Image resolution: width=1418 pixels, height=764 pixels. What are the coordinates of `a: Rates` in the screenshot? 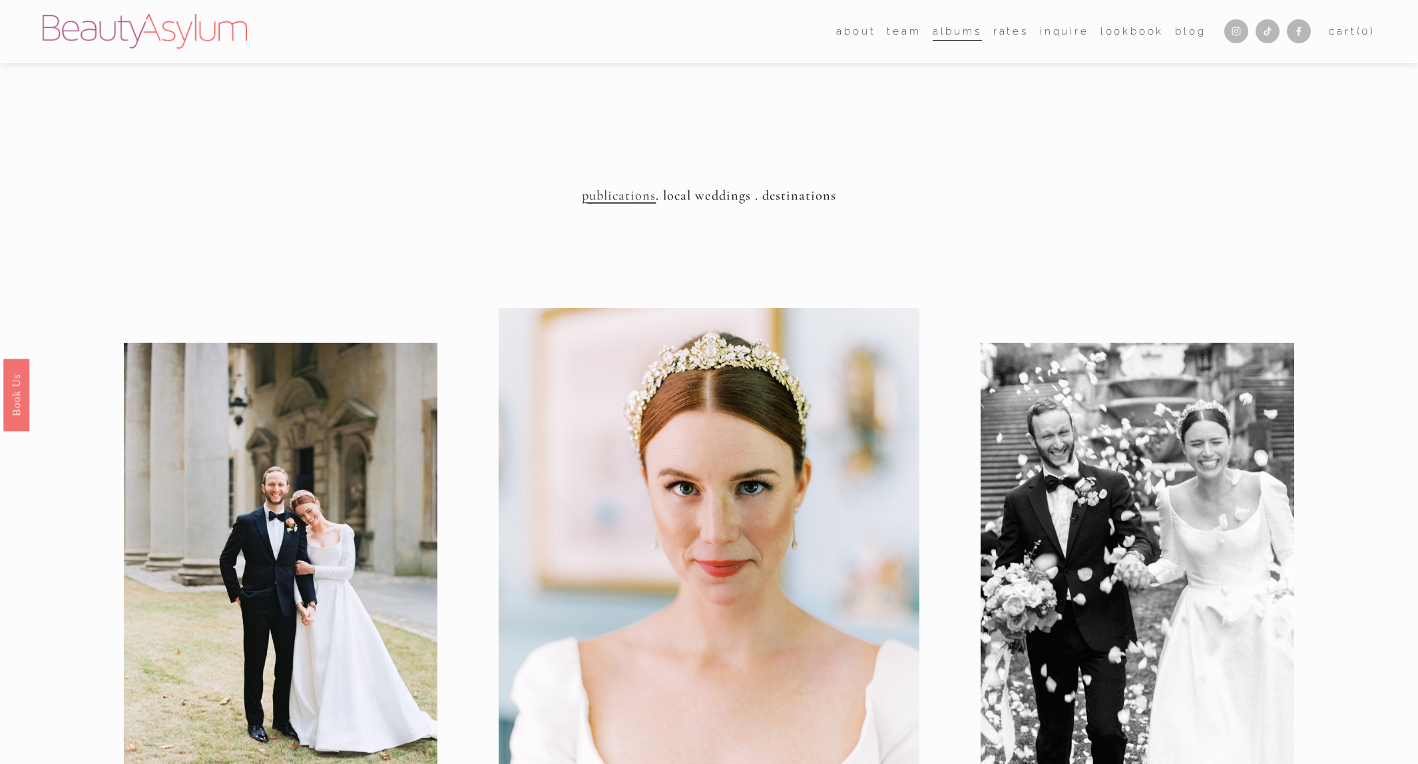 It's located at (1011, 31).